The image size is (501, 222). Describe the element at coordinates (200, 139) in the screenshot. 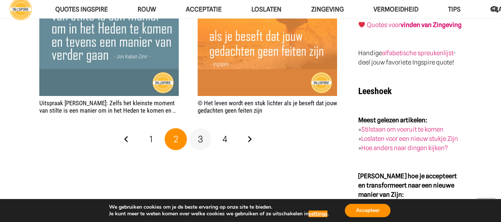

I see `span: 3` at that location.